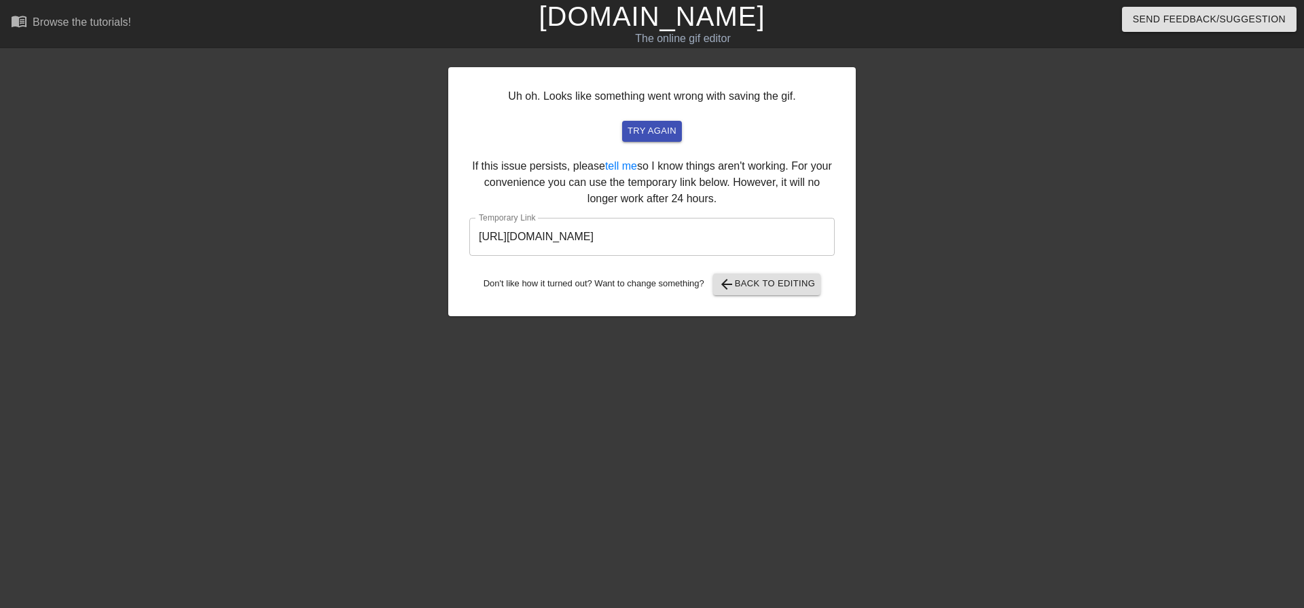  I want to click on div: The online gif editor, so click(682, 39).